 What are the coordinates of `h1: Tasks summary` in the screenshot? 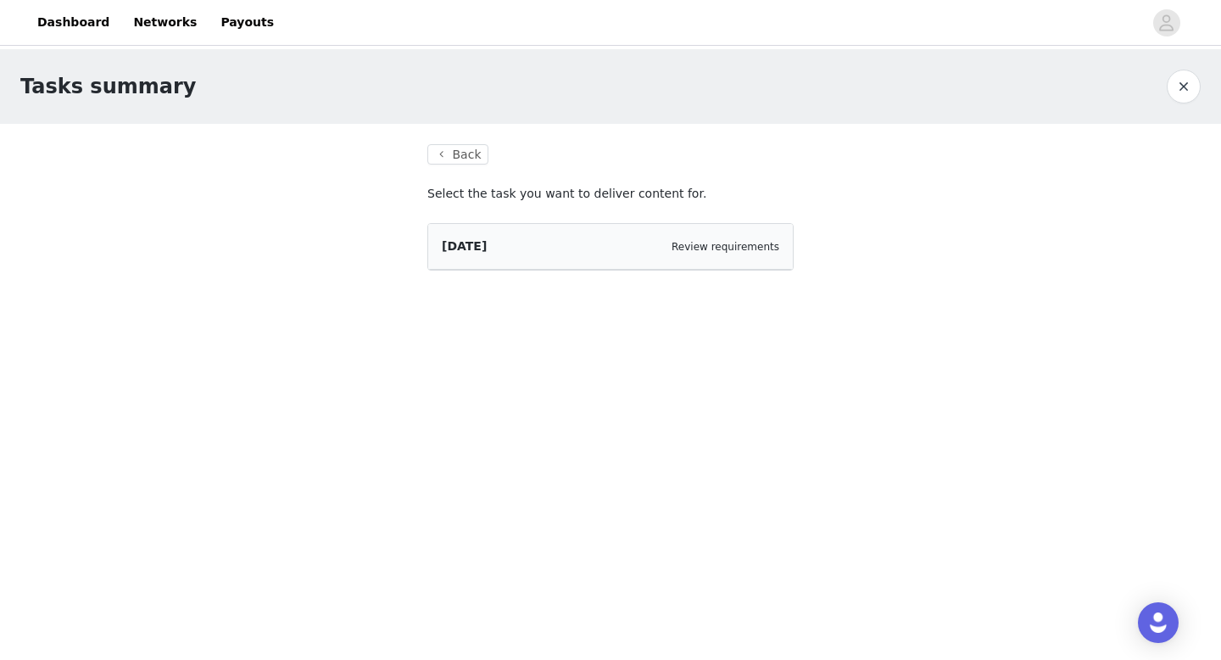 It's located at (108, 87).